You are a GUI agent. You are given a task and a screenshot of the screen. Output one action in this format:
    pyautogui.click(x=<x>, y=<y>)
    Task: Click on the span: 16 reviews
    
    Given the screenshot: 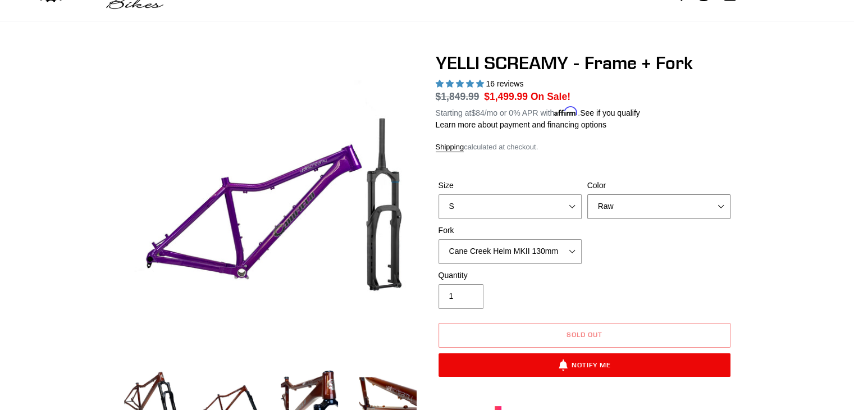 What is the action you would take?
    pyautogui.click(x=504, y=84)
    